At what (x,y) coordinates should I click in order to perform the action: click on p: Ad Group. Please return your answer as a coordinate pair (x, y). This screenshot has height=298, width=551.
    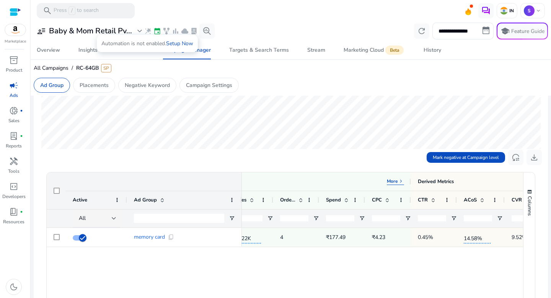
    Looking at the image, I should click on (52, 85).